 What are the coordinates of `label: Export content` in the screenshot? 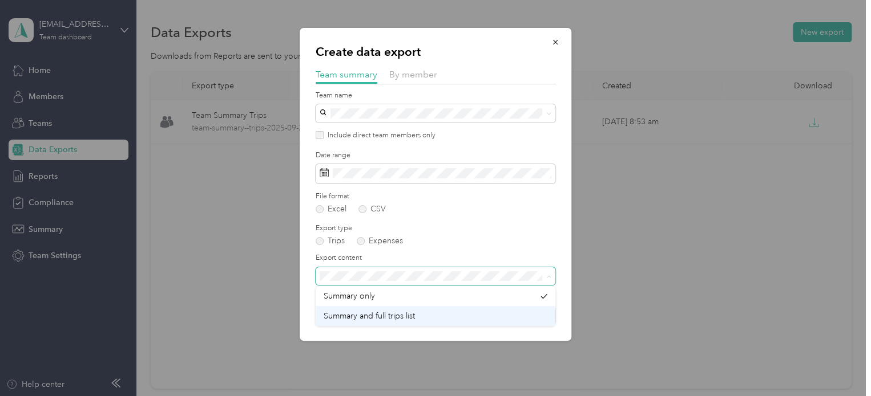 It's located at (435, 258).